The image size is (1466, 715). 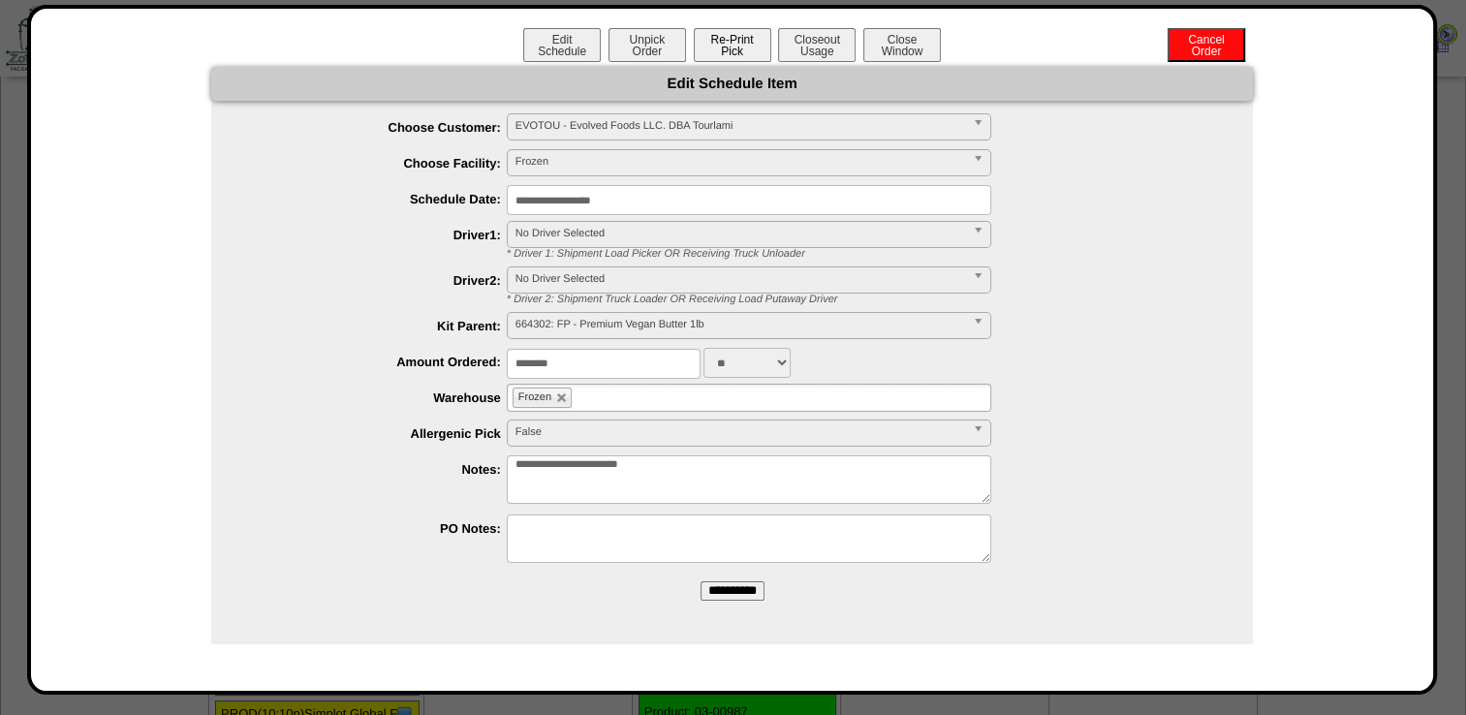 I want to click on label: Warehouse, so click(x=378, y=397).